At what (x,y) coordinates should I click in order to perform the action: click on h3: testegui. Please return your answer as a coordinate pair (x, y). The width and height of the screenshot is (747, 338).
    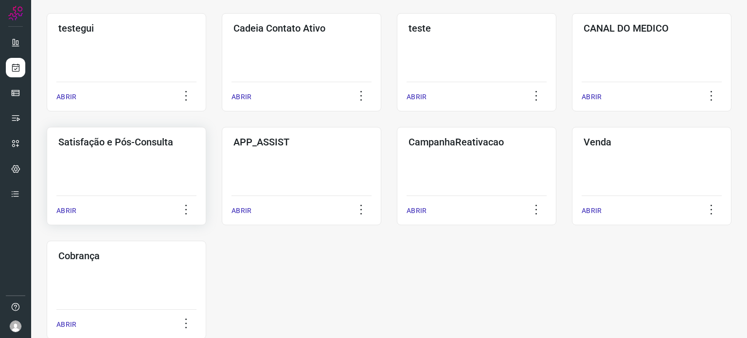
    Looking at the image, I should click on (126, 28).